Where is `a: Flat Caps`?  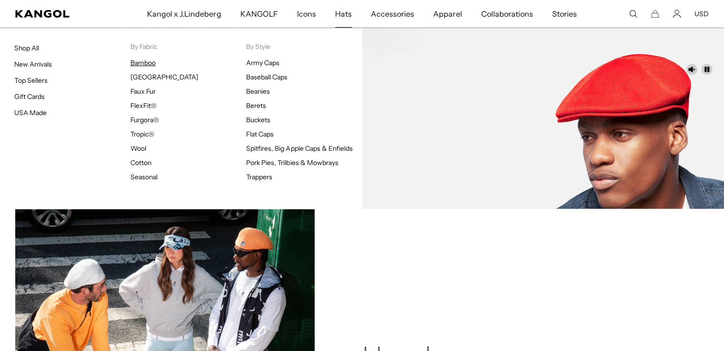
a: Flat Caps is located at coordinates (260, 134).